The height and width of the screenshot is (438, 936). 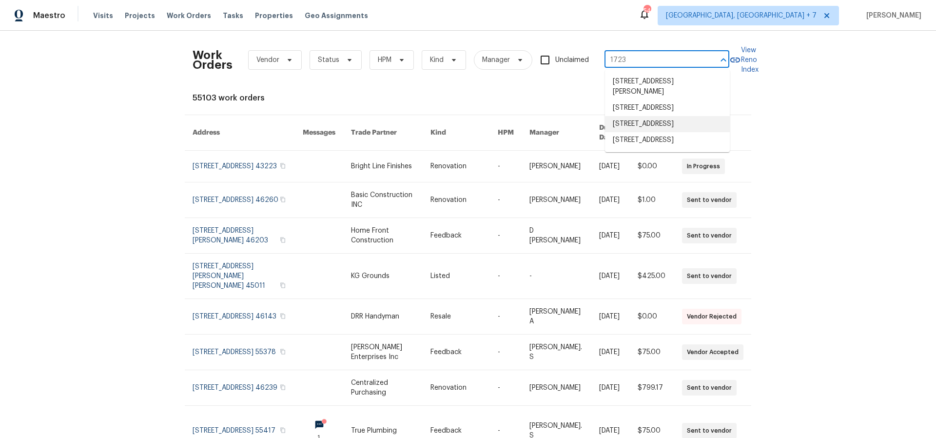 What do you see at coordinates (383, 316) in the screenshot?
I see `td: DRR Handyman` at bounding box center [383, 316].